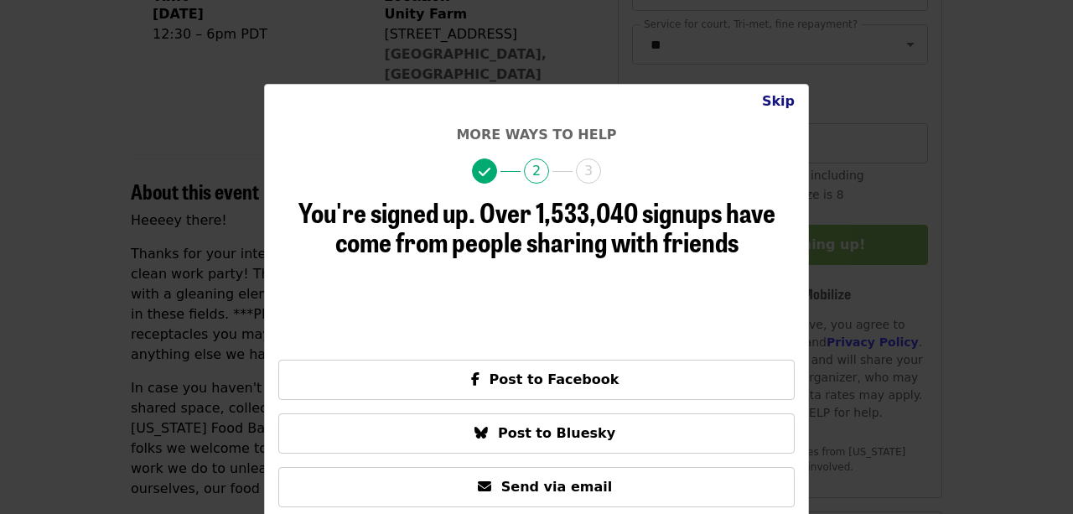  I want to click on span: Post to Bluesky, so click(557, 432).